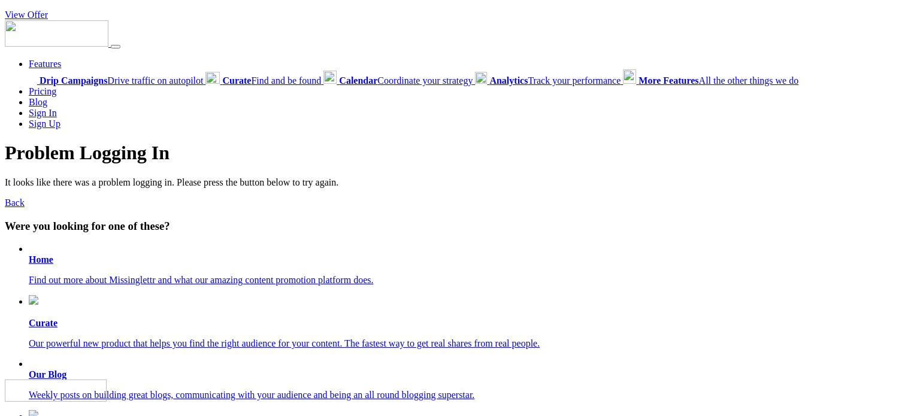  Describe the element at coordinates (460, 227) in the screenshot. I see `h3: Were you looking for one of these?` at that location.